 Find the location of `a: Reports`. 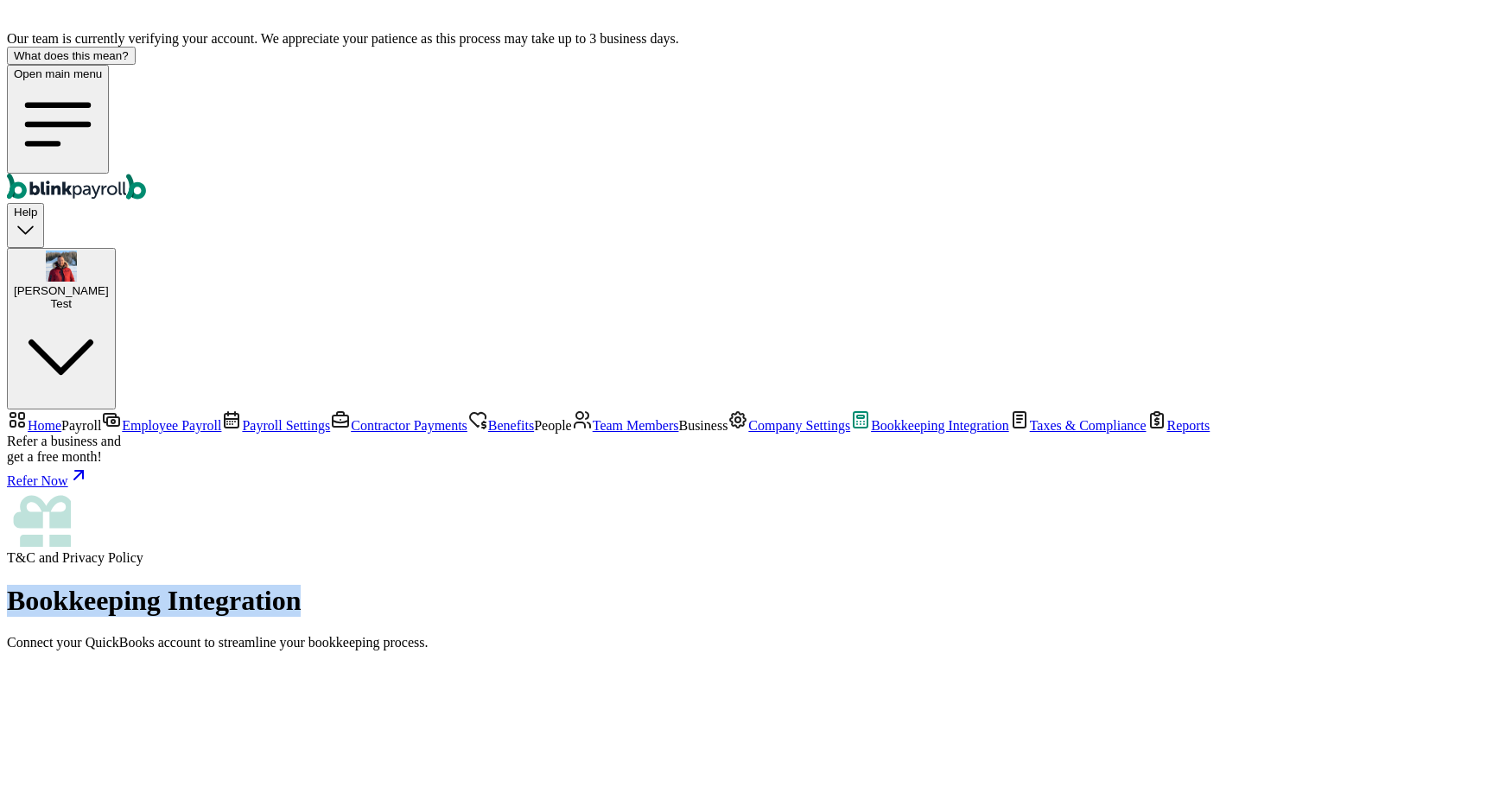

a: Reports is located at coordinates (1179, 426).